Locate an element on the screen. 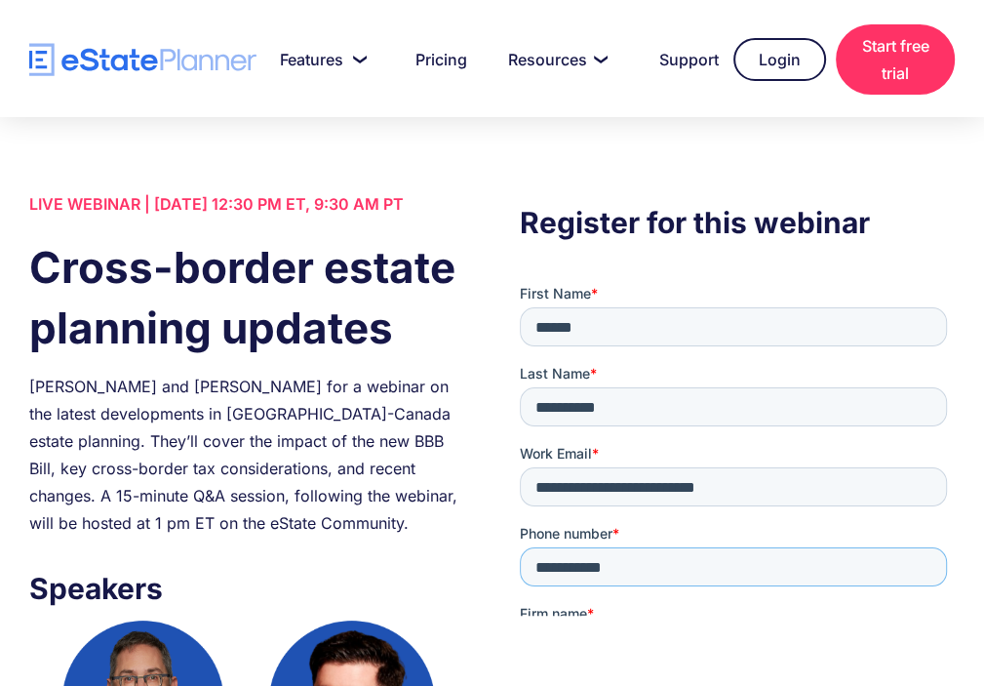 The image size is (984, 686). h1: Cross-border estate planning updates is located at coordinates (247, 297).